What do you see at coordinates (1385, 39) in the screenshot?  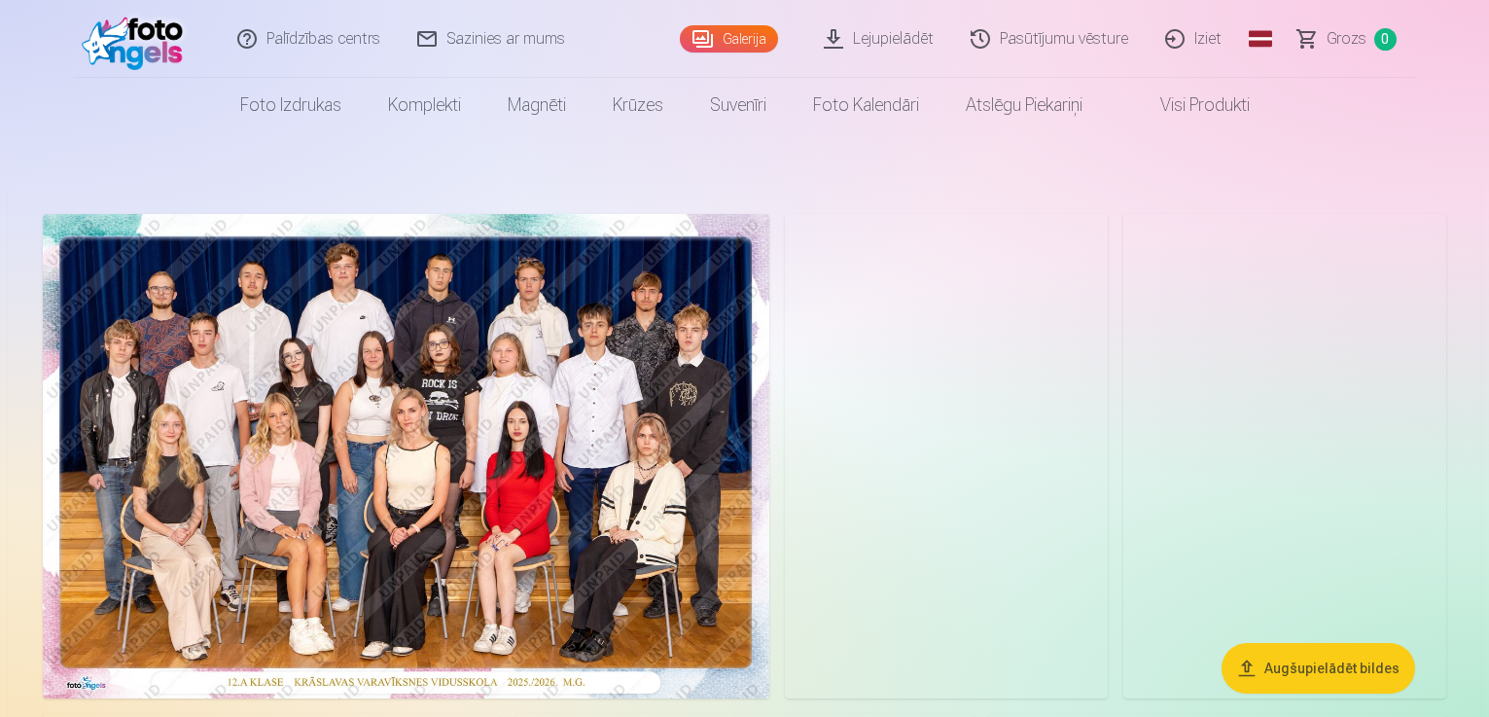 I see `span: 0` at bounding box center [1385, 39].